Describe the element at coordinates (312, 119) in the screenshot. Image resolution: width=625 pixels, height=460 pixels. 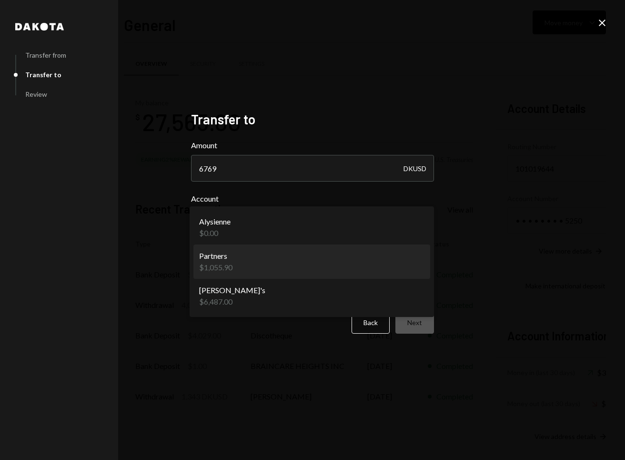
I see `h2: Transfer to` at that location.